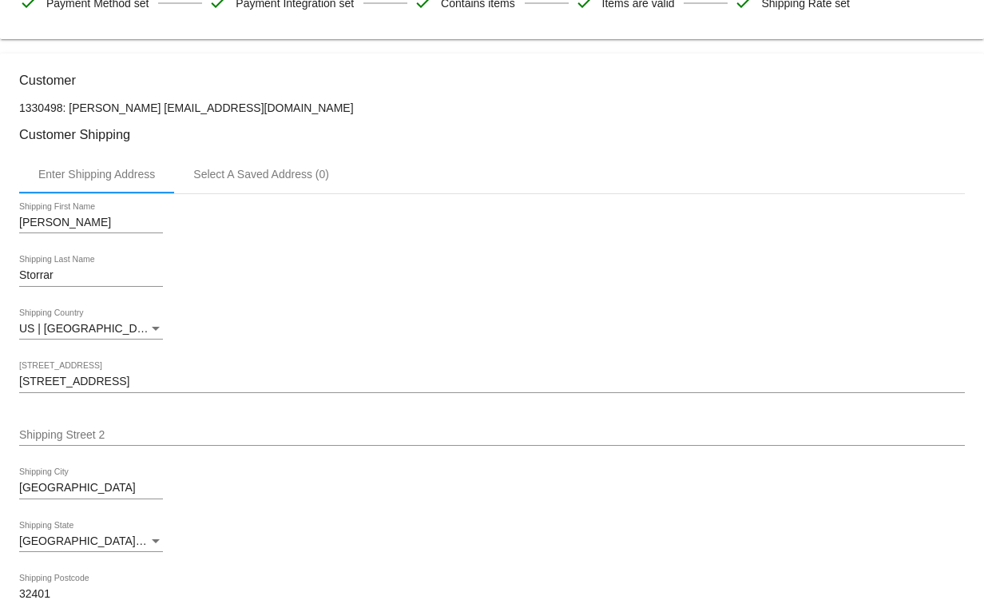 The image size is (984, 600). Describe the element at coordinates (91, 542) in the screenshot. I see `mat-select: Shipping State` at that location.